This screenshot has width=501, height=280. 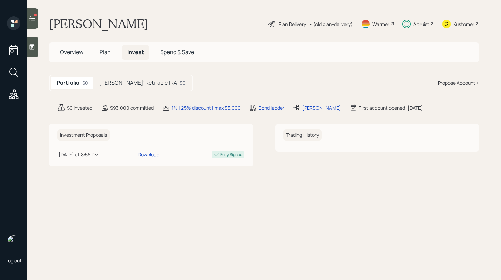 What do you see at coordinates (84, 135) in the screenshot?
I see `h6: Investment Proposals` at bounding box center [84, 135].